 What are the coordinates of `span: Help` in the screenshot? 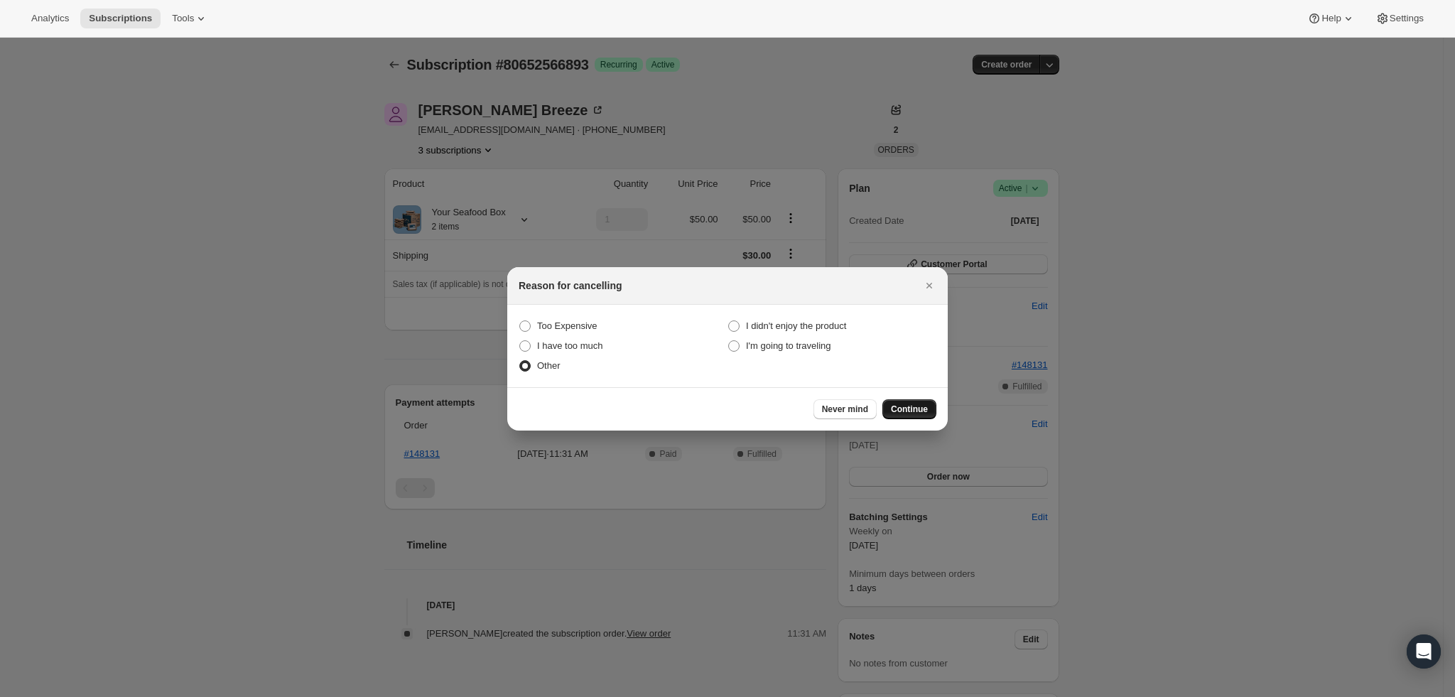 It's located at (1331, 18).